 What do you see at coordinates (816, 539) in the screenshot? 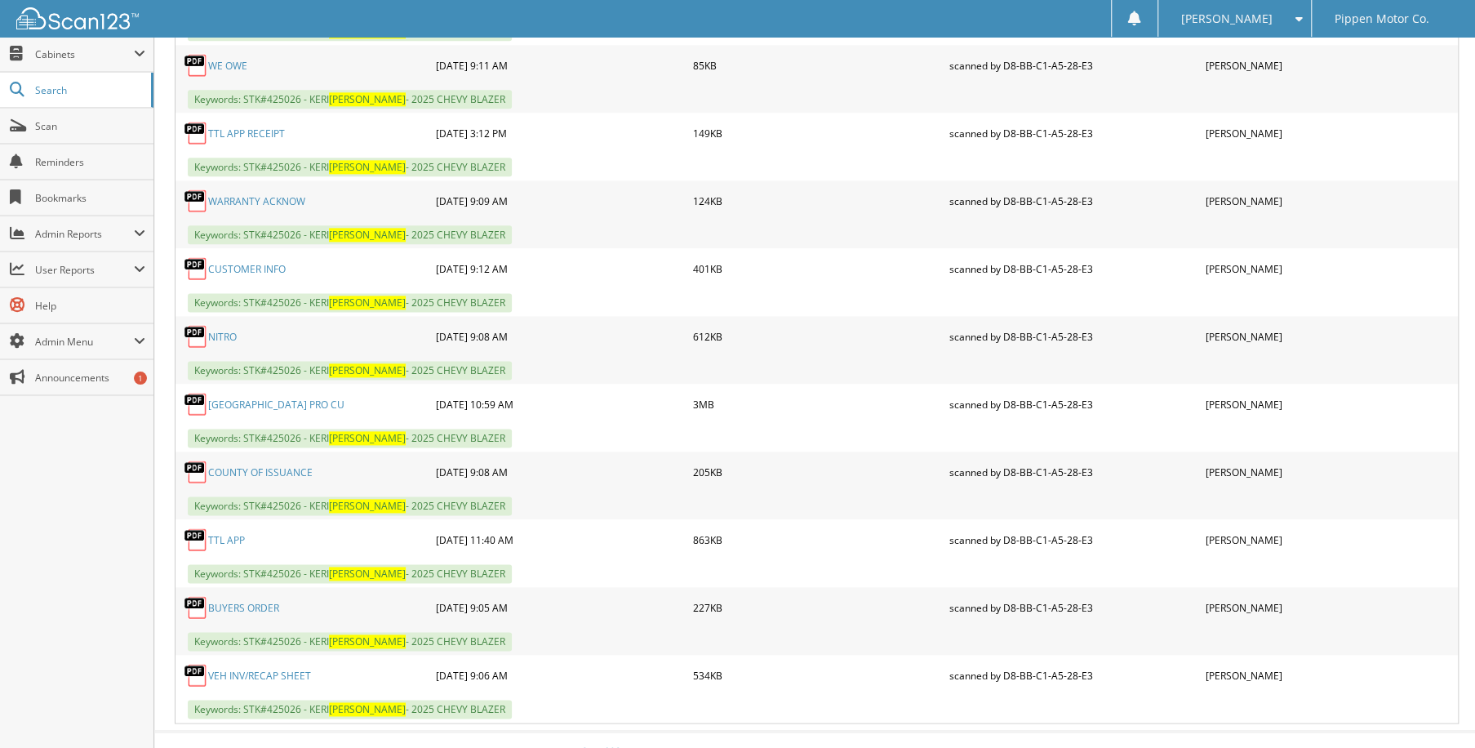
I see `div: 863KB` at bounding box center [816, 539].